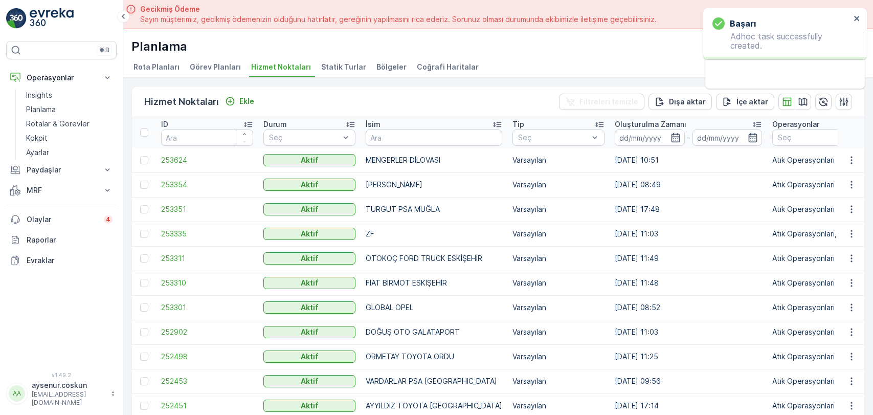 The height and width of the screenshot is (415, 873). I want to click on p: 4, so click(108, 219).